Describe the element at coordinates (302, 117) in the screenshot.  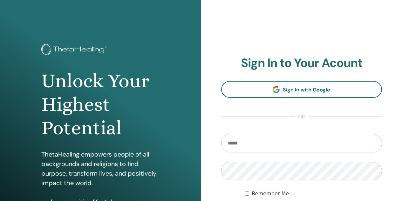
I see `span: or` at that location.